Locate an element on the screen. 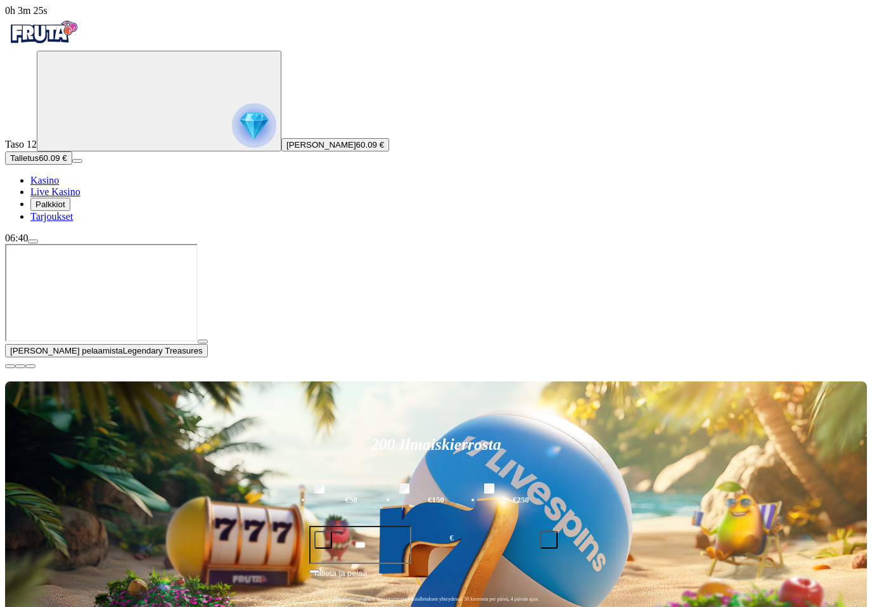  span: Palkkiot is located at coordinates (50, 204).